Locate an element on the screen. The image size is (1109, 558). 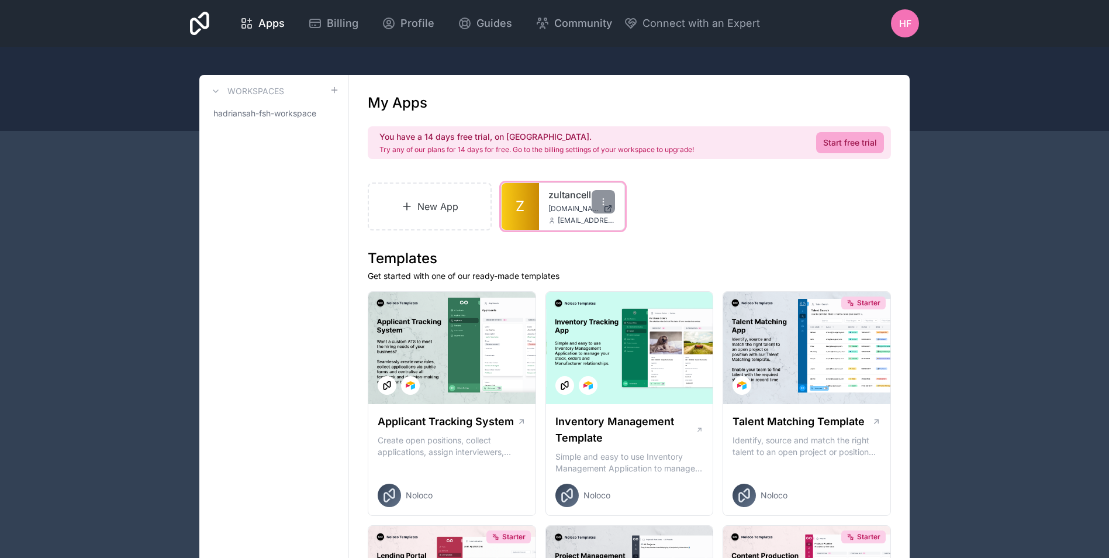
span: hf is located at coordinates (905, 23).